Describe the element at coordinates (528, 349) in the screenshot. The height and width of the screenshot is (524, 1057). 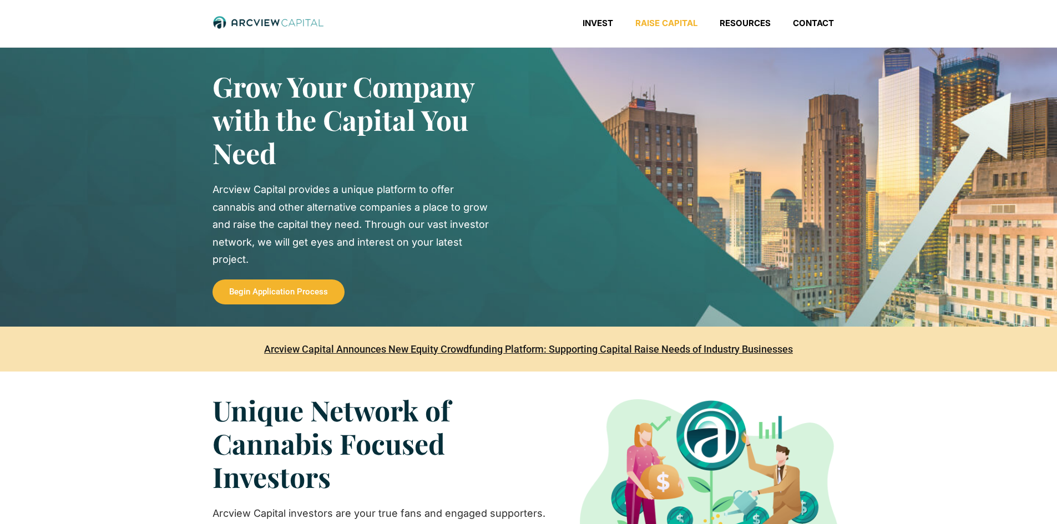
I see `a: Arcview Capital Announces New Equity Crowdfunding Platform: Supporting Capital Raise Needs of Ind...` at that location.